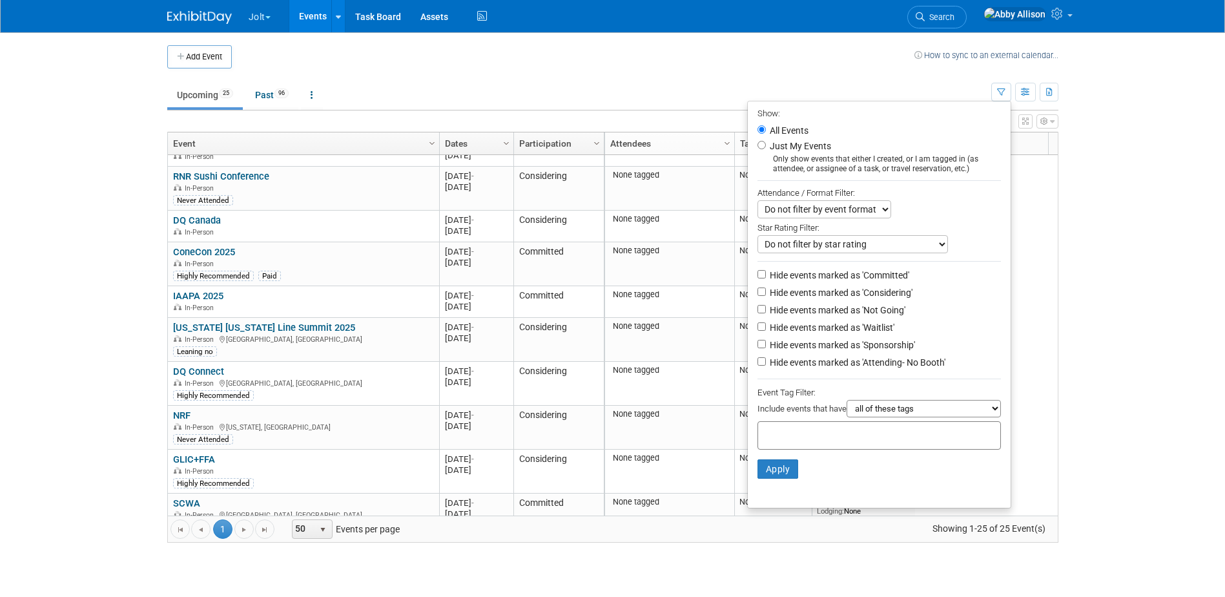  What do you see at coordinates (244, 529) in the screenshot?
I see `a: Go to the next page` at bounding box center [244, 529].